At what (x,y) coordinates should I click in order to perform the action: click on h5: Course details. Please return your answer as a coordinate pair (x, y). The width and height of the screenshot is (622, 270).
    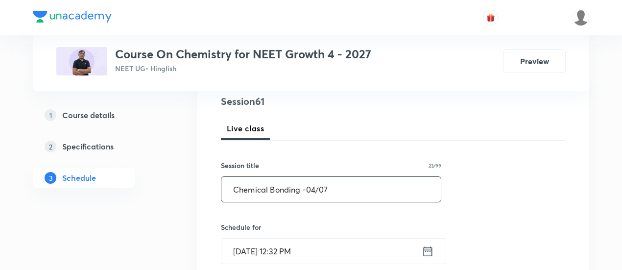
    Looking at the image, I should click on (88, 115).